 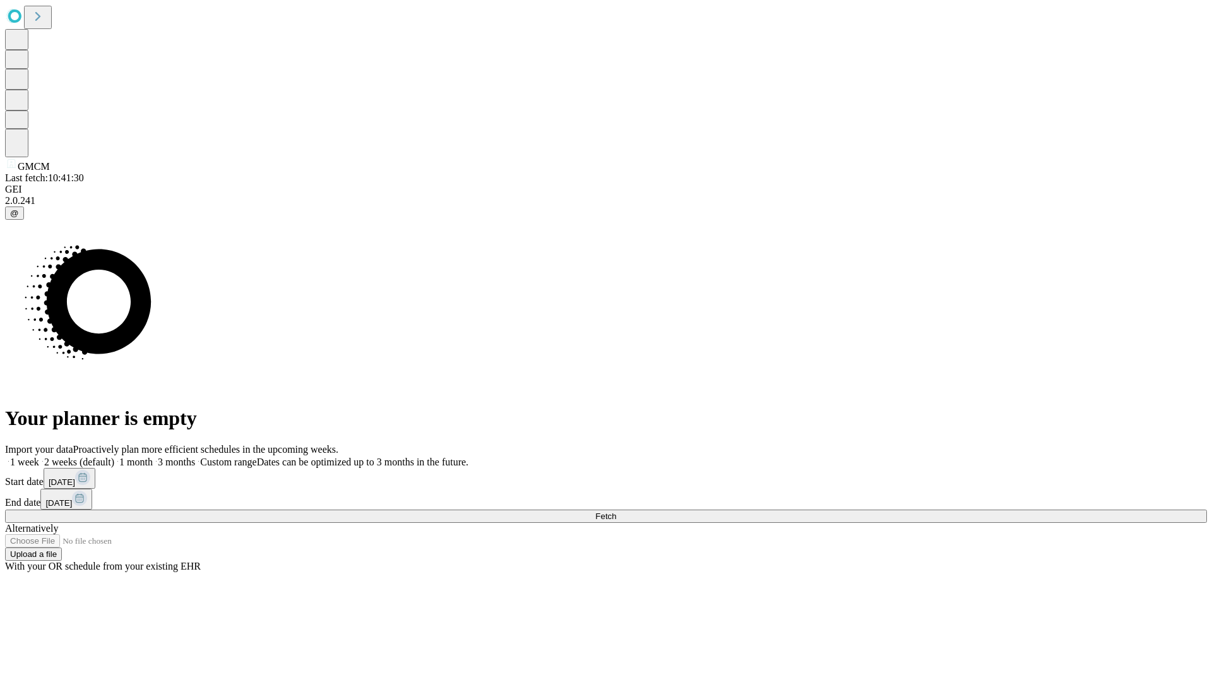 What do you see at coordinates (606, 201) in the screenshot?
I see `div: 2.0.241` at bounding box center [606, 201].